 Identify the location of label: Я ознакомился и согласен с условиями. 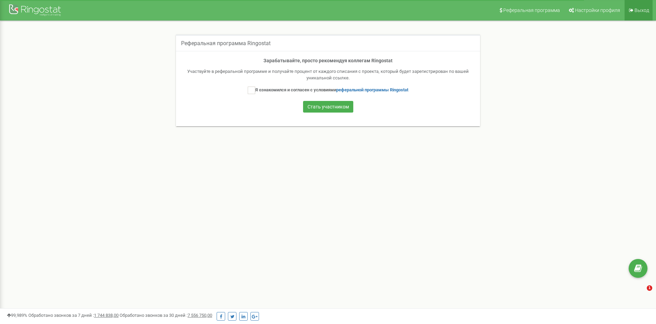
(328, 90).